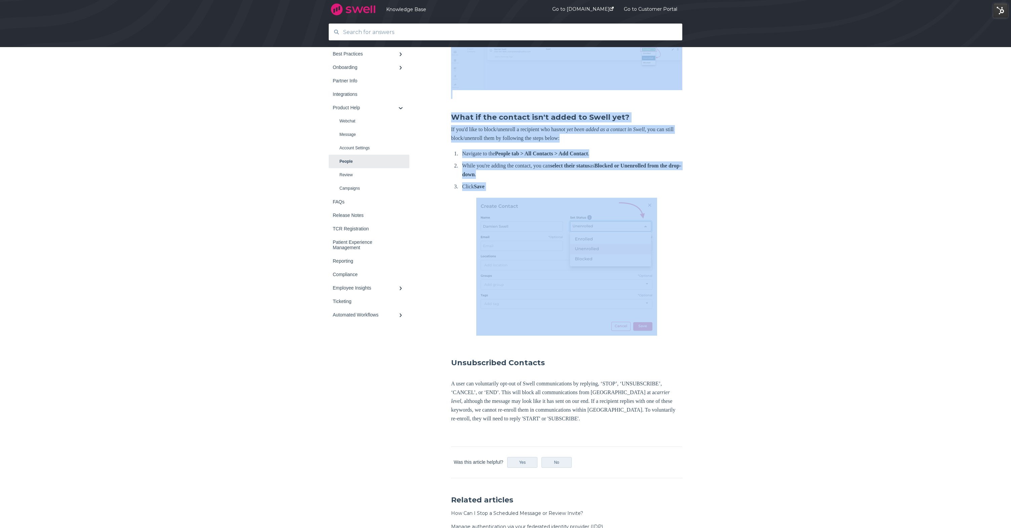 Image resolution: width=1011 pixels, height=528 pixels. I want to click on div: Patient Experience Management, so click(366, 245).